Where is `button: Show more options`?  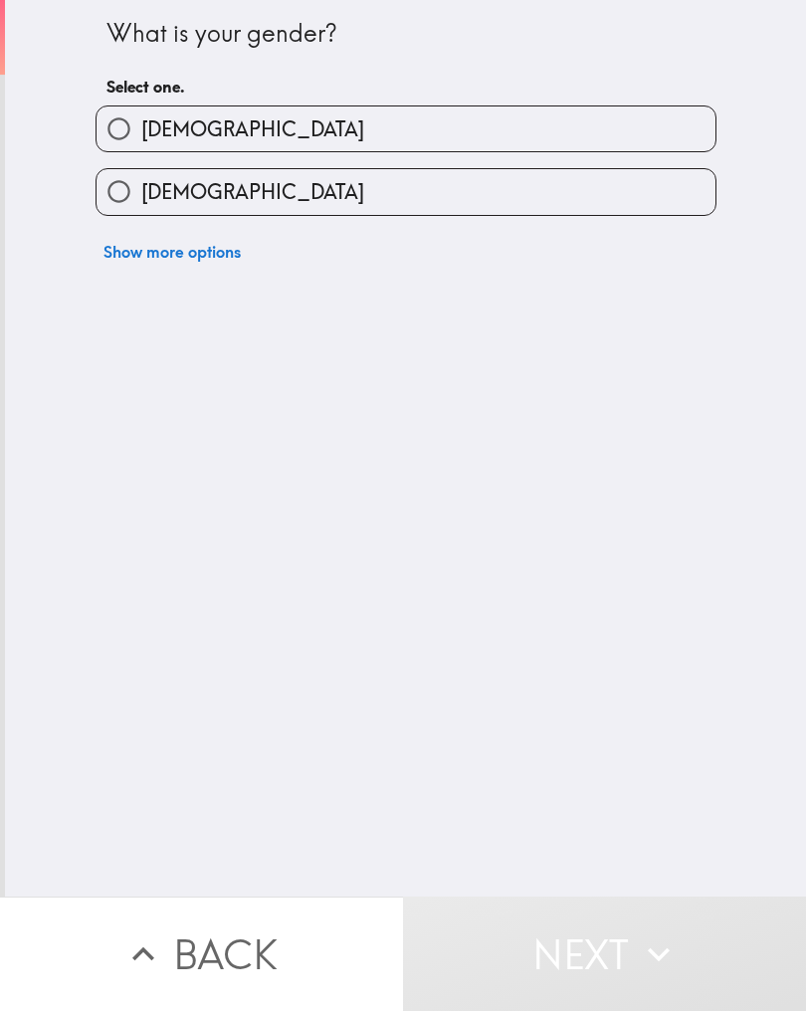
button: Show more options is located at coordinates (172, 252).